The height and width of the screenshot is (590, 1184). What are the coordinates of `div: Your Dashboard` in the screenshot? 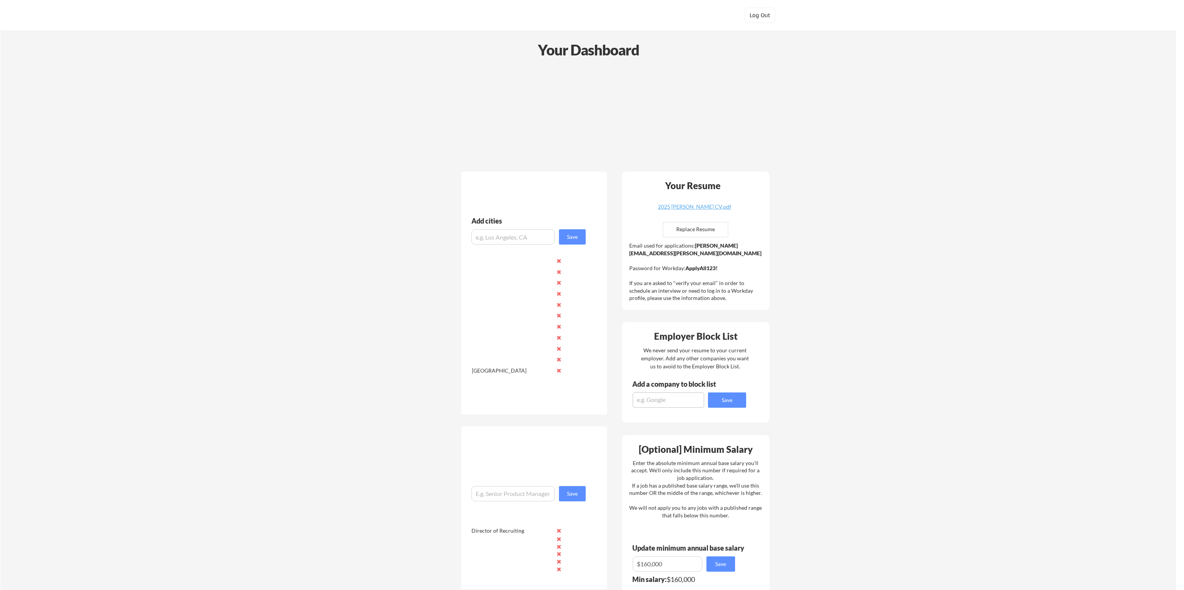 It's located at (589, 50).